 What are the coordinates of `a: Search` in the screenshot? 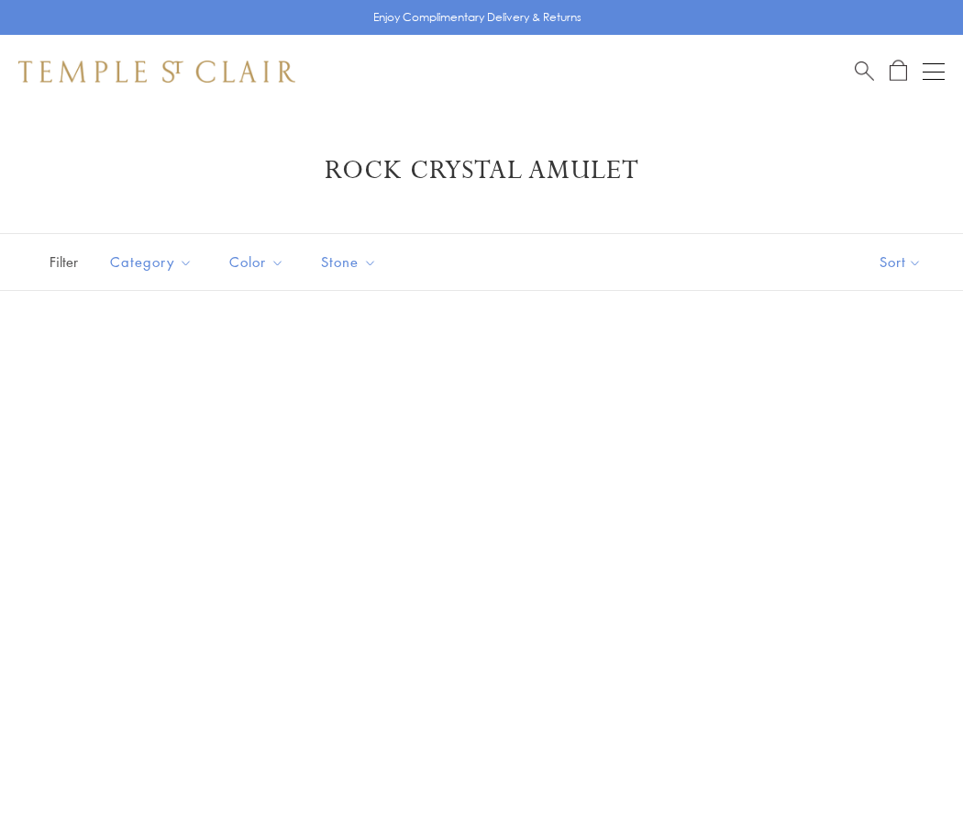 It's located at (864, 71).